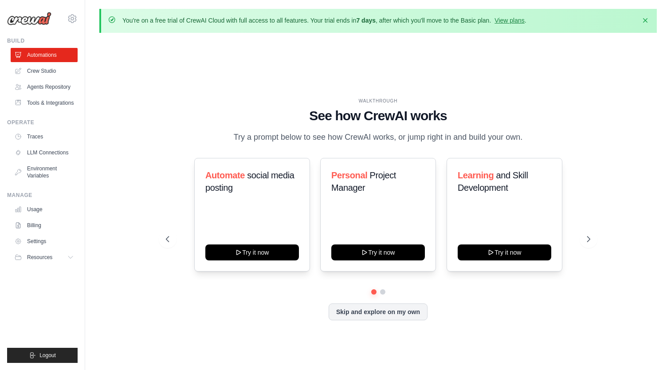  What do you see at coordinates (42, 195) in the screenshot?
I see `div: Manage` at bounding box center [42, 195].